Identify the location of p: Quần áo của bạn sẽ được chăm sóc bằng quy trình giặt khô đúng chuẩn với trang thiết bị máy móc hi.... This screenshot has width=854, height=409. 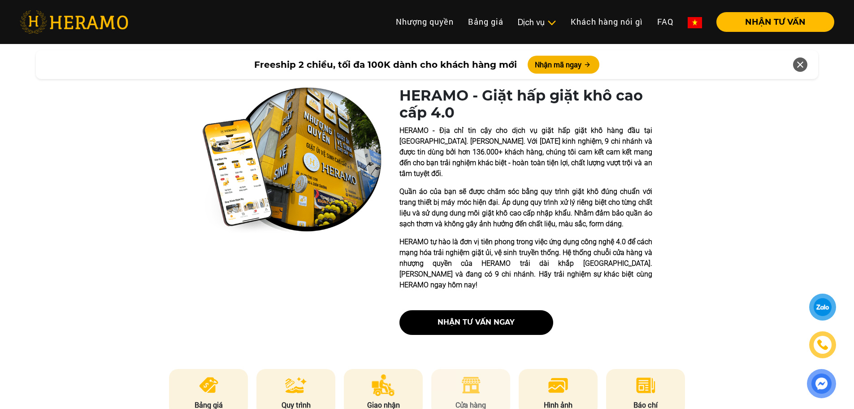
(526, 208).